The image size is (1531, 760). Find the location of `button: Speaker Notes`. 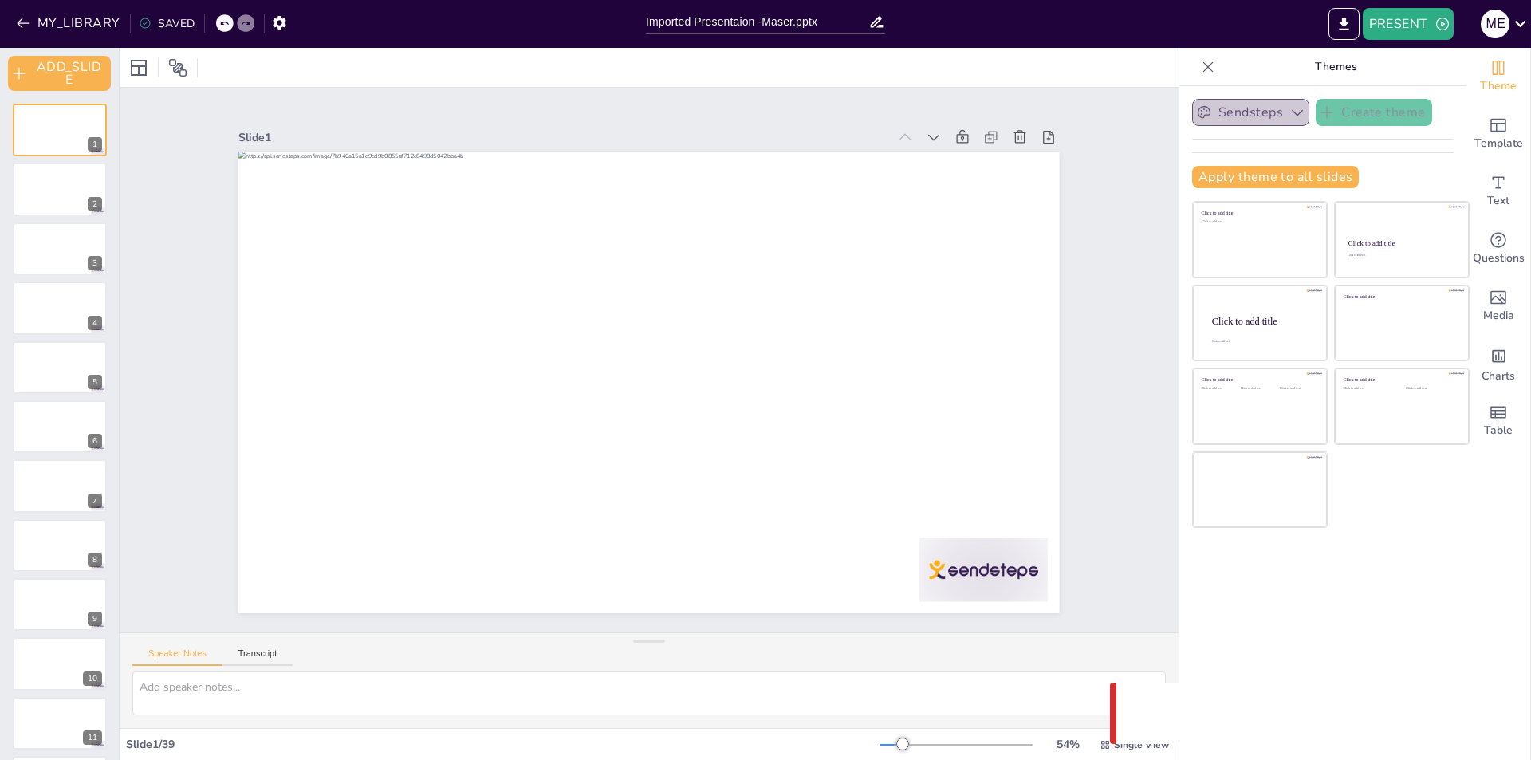

button: Speaker Notes is located at coordinates (177, 657).